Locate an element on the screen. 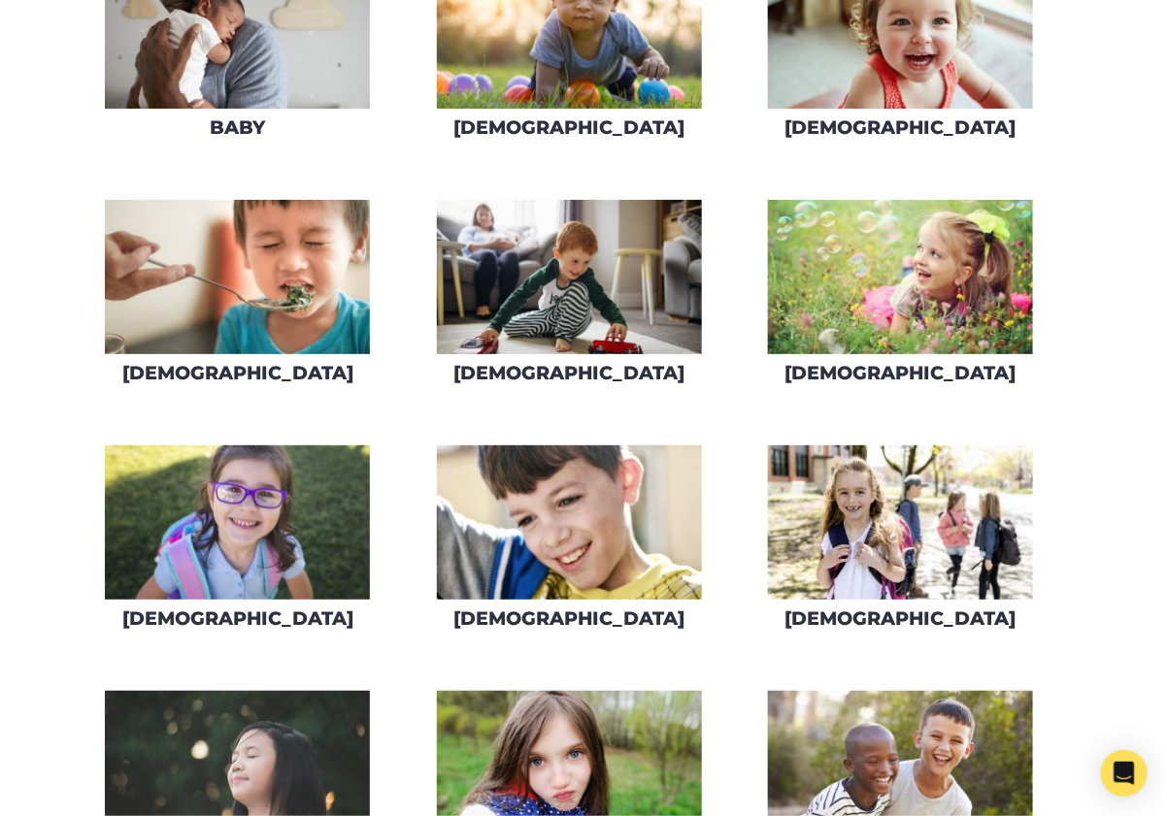 Image resolution: width=1167 pixels, height=816 pixels. img: AdobeStock_206529425-275x160.jpeg is located at coordinates (900, 522).